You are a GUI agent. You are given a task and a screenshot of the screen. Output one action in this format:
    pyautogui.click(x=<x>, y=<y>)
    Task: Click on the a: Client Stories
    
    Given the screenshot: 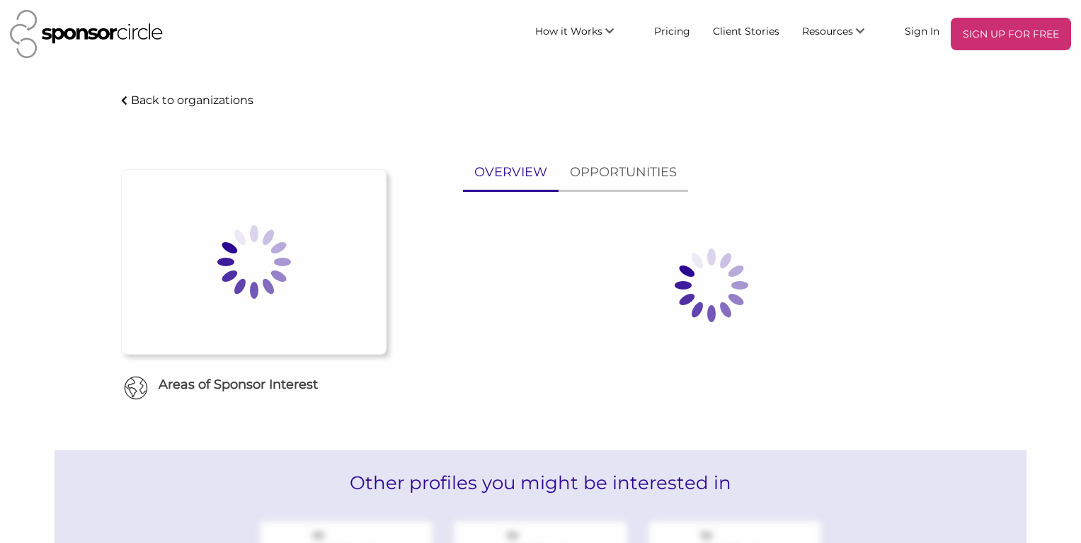 What is the action you would take?
    pyautogui.click(x=746, y=30)
    